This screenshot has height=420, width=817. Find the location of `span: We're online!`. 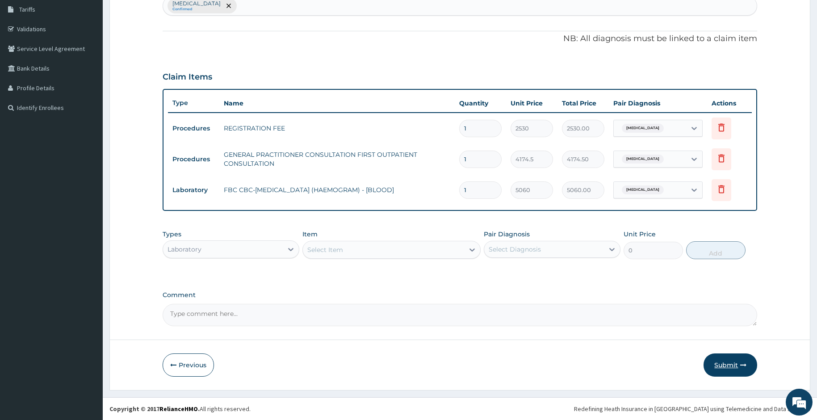

span: We're online! is located at coordinates (88, 158).